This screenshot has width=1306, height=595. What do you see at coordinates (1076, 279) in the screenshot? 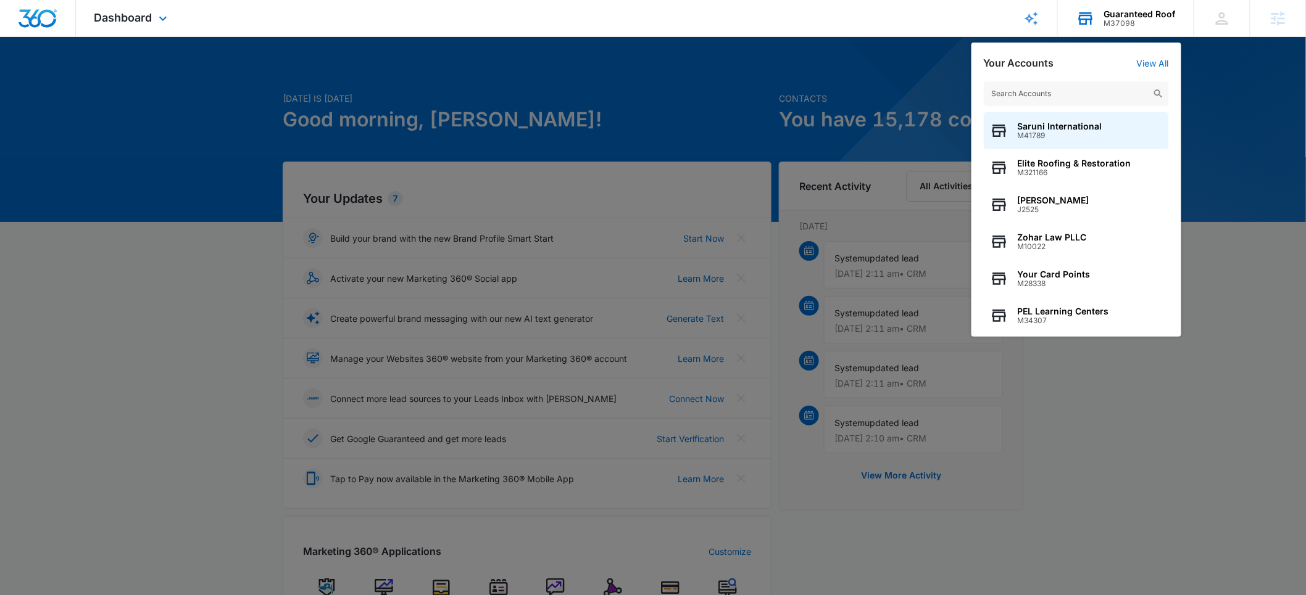
I see `button: Your Card PointsM28338` at bounding box center [1076, 279].